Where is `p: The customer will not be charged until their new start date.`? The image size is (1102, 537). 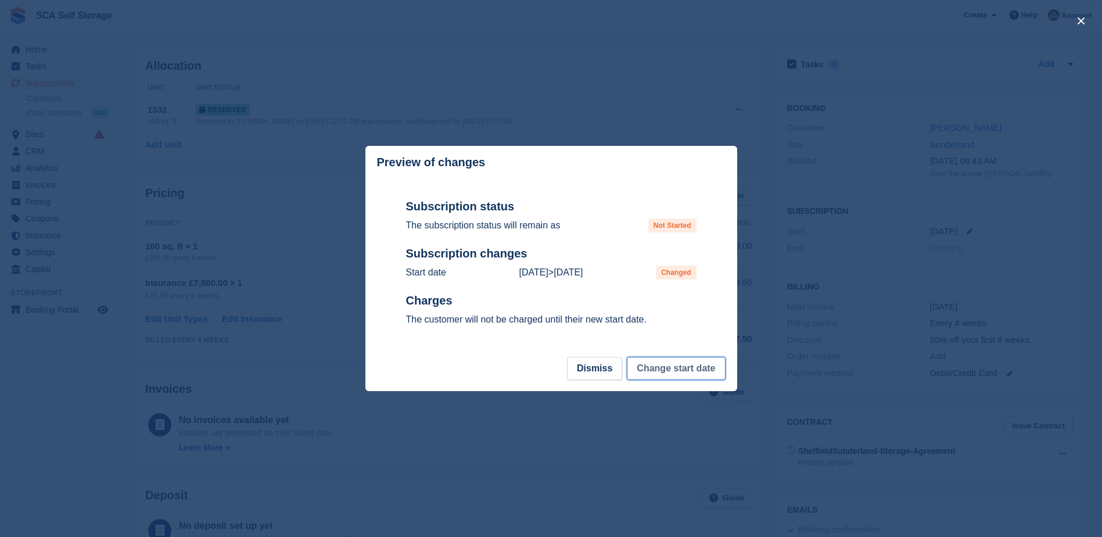 p: The customer will not be charged until their new start date. is located at coordinates (551, 320).